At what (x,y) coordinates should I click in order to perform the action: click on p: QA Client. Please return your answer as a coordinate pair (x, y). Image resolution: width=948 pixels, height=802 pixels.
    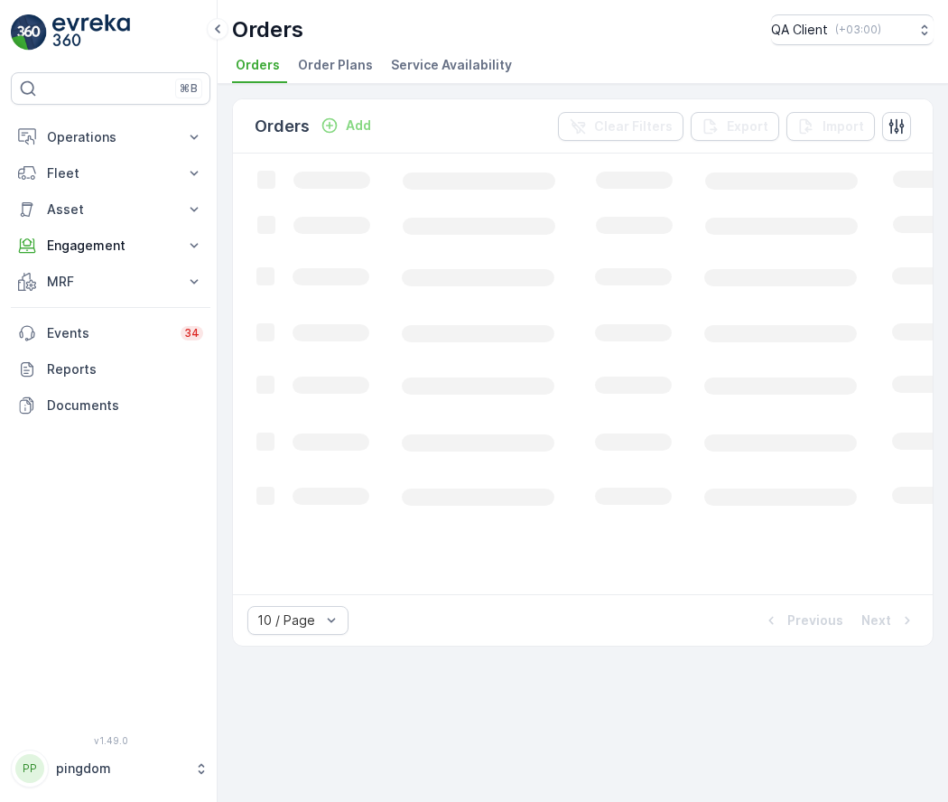
    Looking at the image, I should click on (799, 30).